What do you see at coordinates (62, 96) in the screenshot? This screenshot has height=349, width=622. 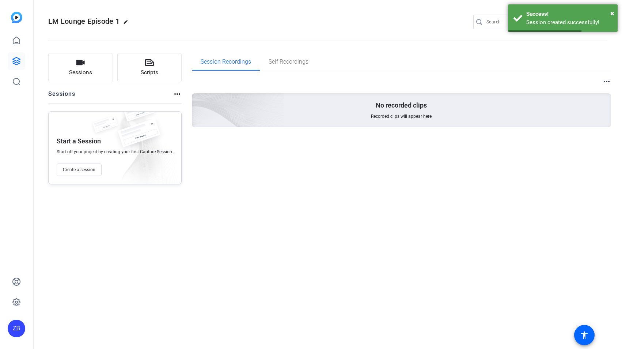 I see `h2: Sessions` at bounding box center [62, 96].